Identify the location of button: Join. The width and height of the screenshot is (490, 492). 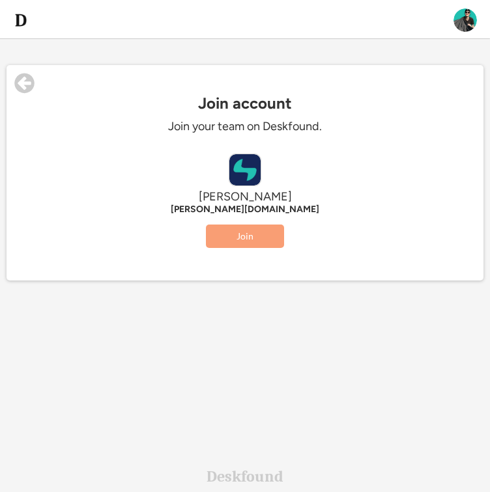
(245, 236).